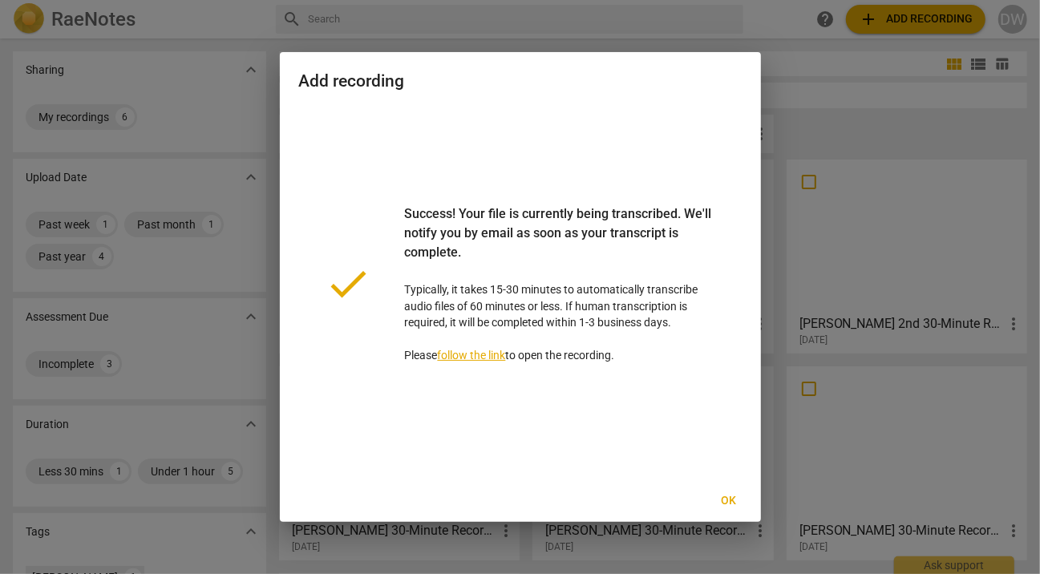 This screenshot has width=1040, height=574. I want to click on span: done, so click(349, 284).